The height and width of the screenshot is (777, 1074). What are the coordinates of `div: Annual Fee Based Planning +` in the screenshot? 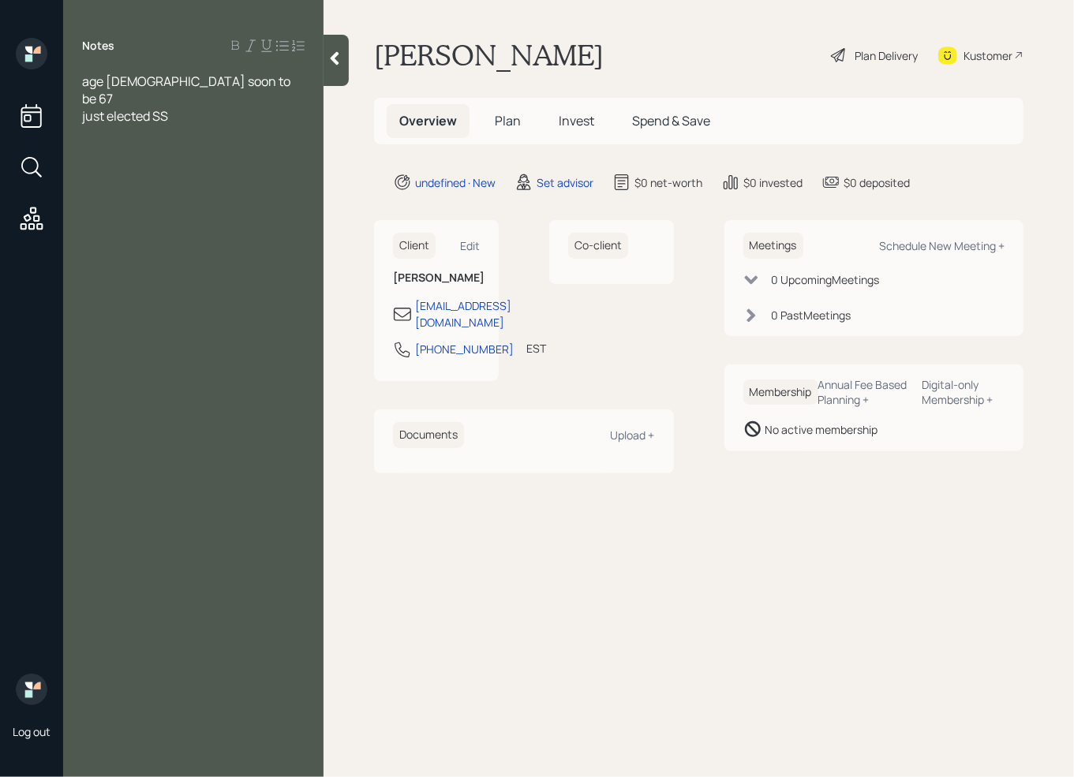 It's located at (863, 392).